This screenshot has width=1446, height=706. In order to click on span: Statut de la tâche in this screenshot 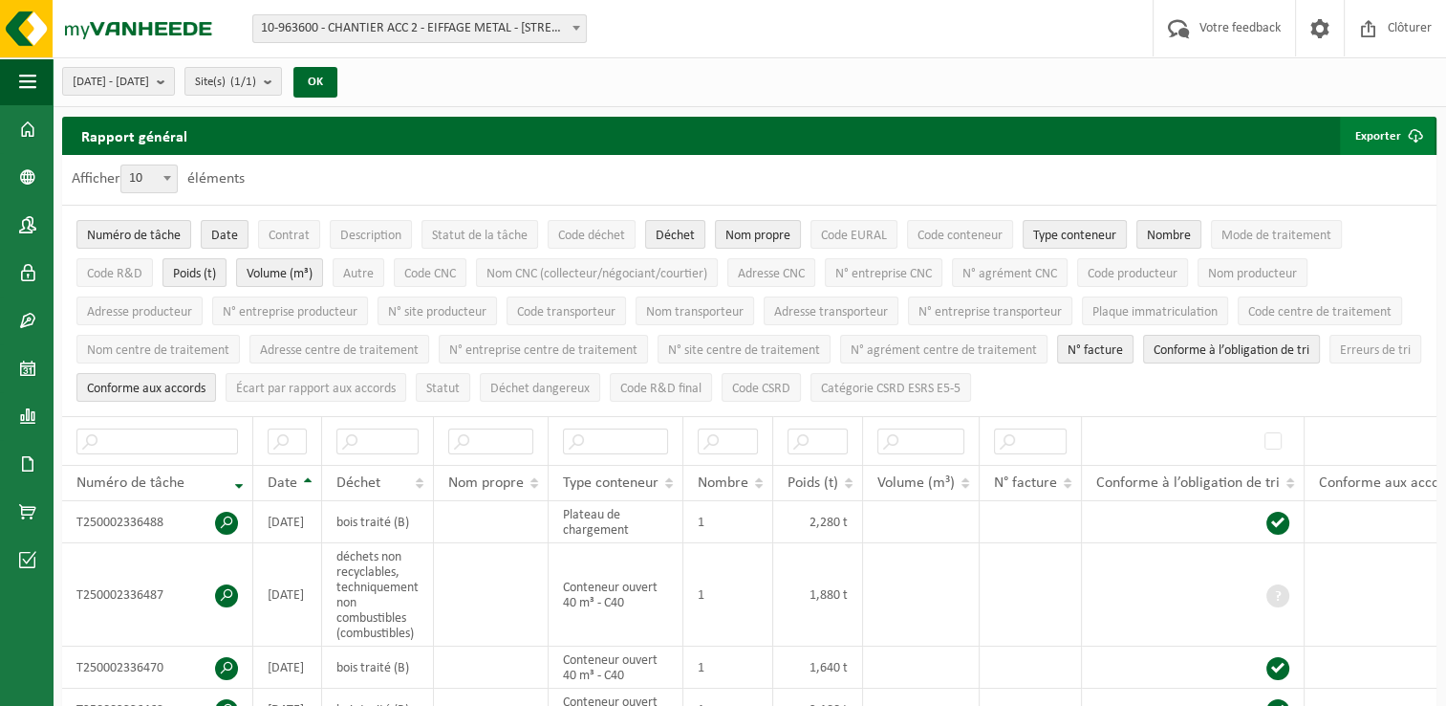, I will do `click(480, 235)`.